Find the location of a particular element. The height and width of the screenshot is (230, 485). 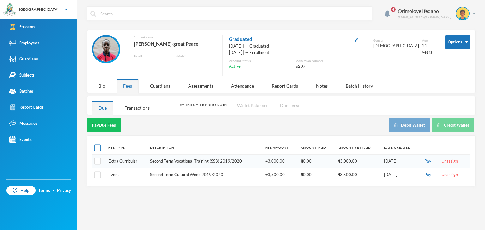

a: Privacy is located at coordinates (64, 191).